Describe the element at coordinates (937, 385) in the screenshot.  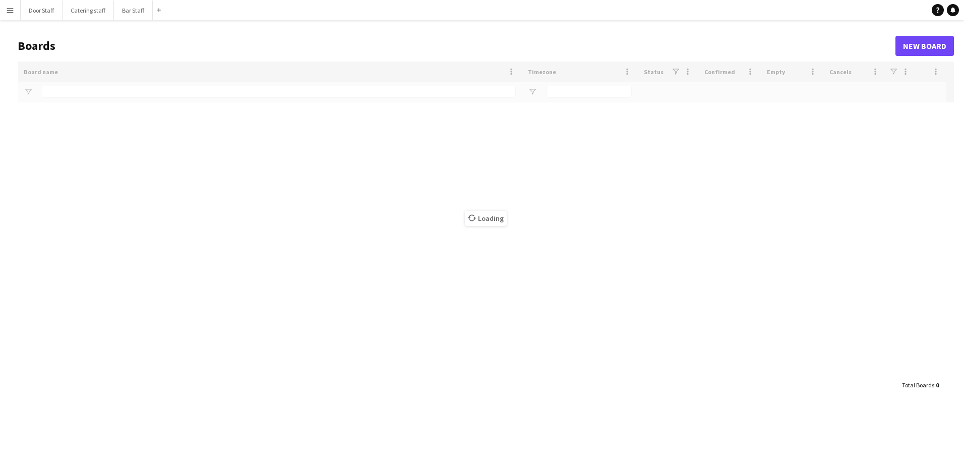
I see `span: 0` at that location.